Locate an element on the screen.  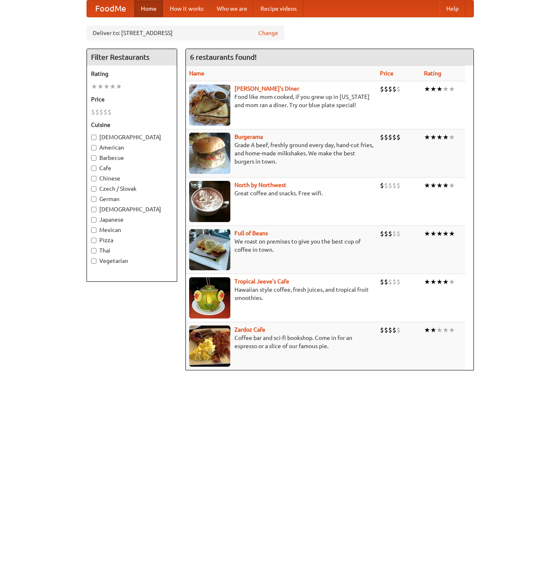
img: north.jpg is located at coordinates (210, 202).